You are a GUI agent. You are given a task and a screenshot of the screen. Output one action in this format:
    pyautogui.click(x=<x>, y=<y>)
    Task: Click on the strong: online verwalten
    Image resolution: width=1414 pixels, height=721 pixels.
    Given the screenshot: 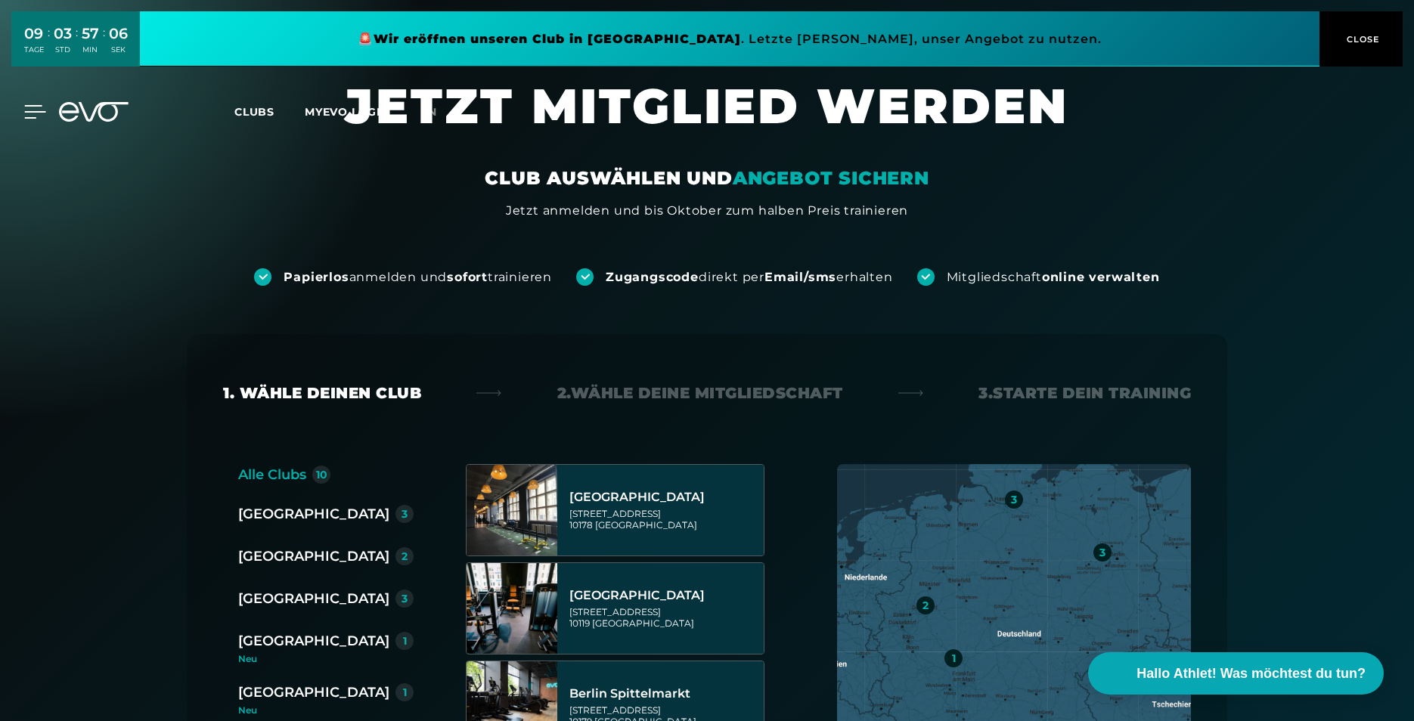 What is the action you would take?
    pyautogui.click(x=1101, y=277)
    